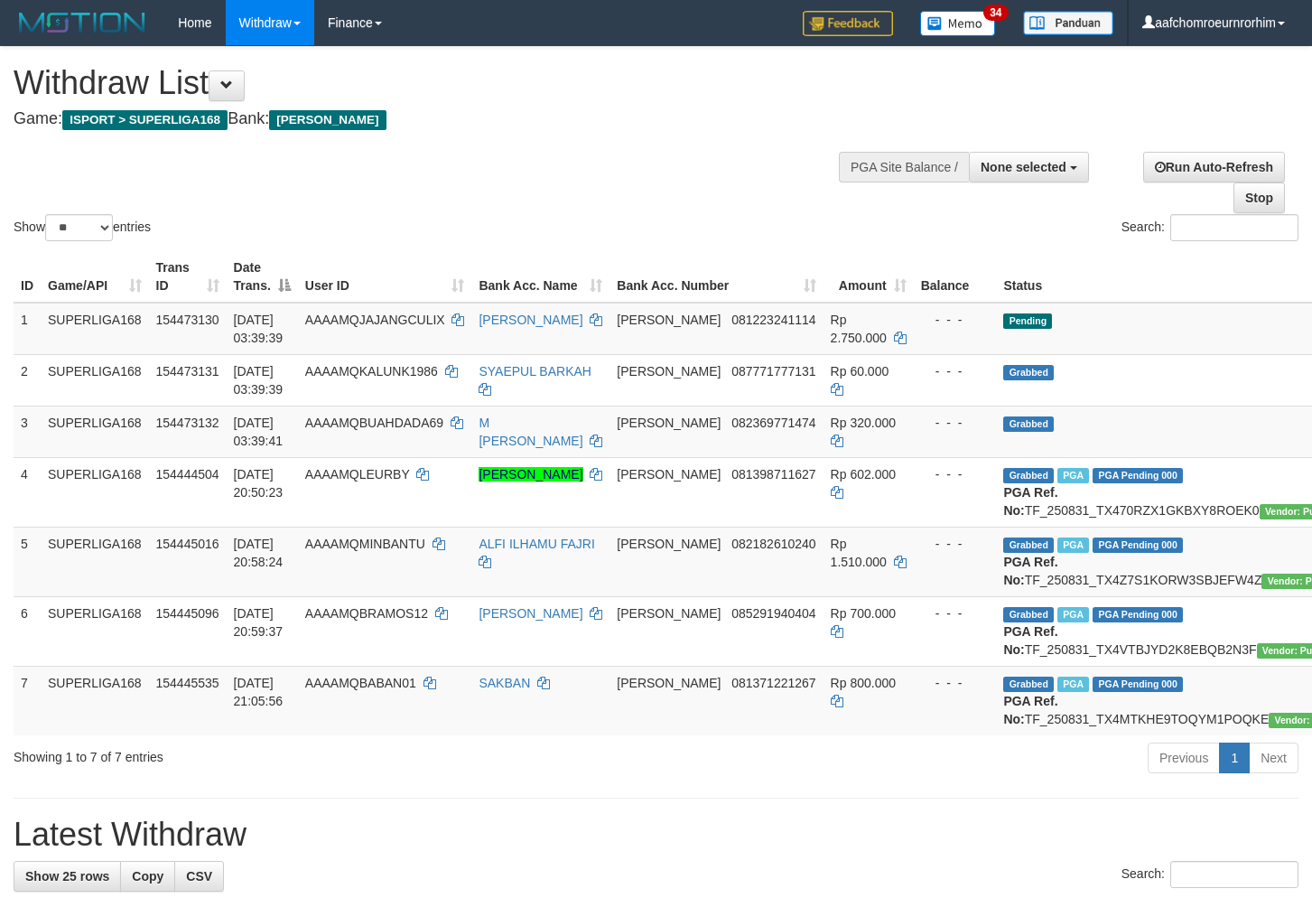 This screenshot has height=898, width=1312. I want to click on td: 7, so click(27, 700).